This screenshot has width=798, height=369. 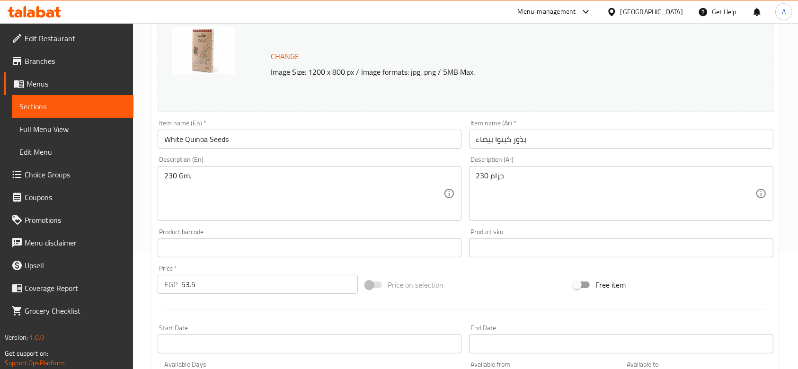 I want to click on img: %D9%83%D9%8A%D9%86%D9%88%D8%A7_637076286612684352.jpg, so click(x=204, y=50).